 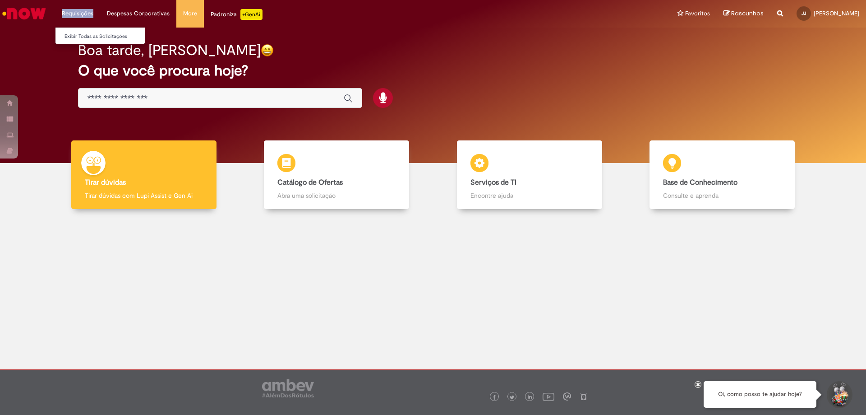 What do you see at coordinates (748, 13) in the screenshot?
I see `span: Rascunhos` at bounding box center [748, 13].